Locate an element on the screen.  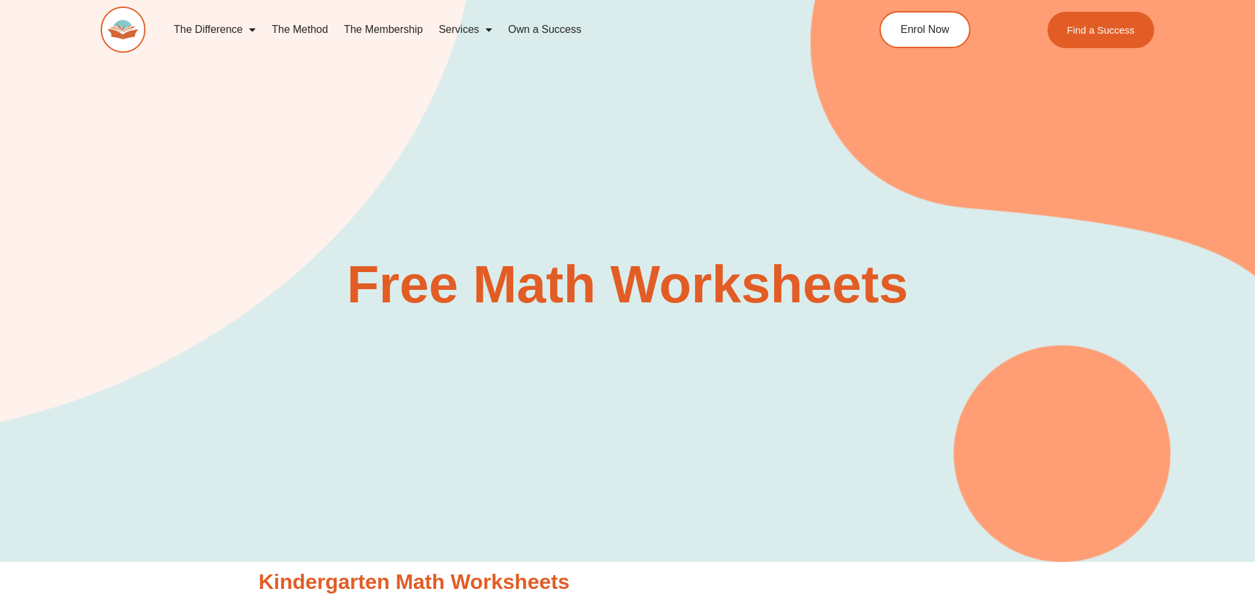
a: The Membership is located at coordinates (384, 30).